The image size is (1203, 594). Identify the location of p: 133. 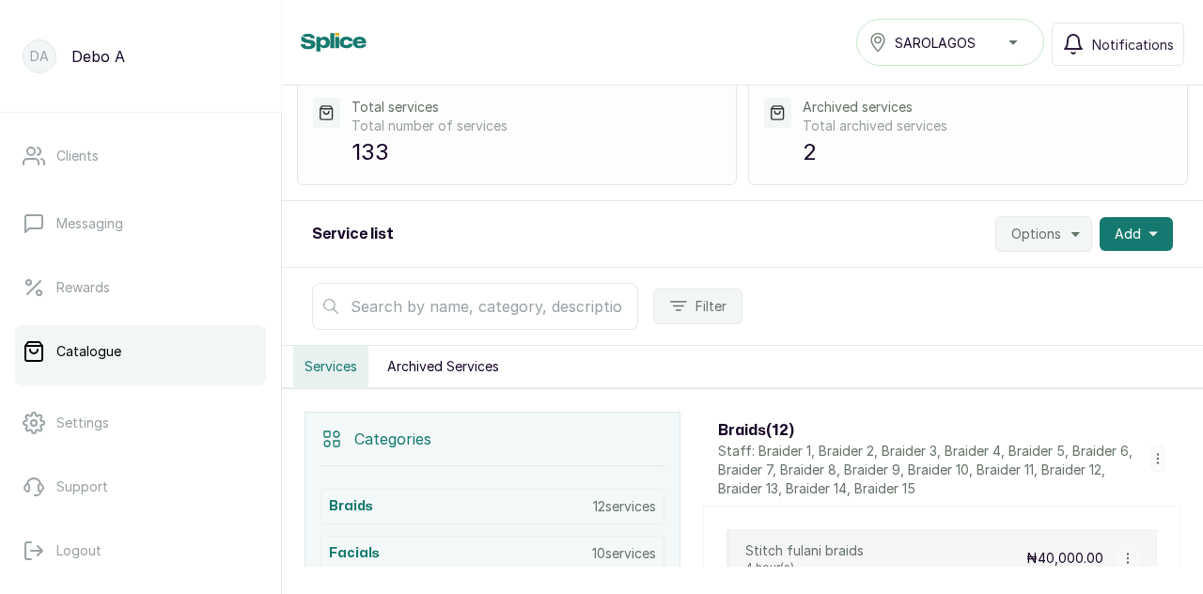
(536, 152).